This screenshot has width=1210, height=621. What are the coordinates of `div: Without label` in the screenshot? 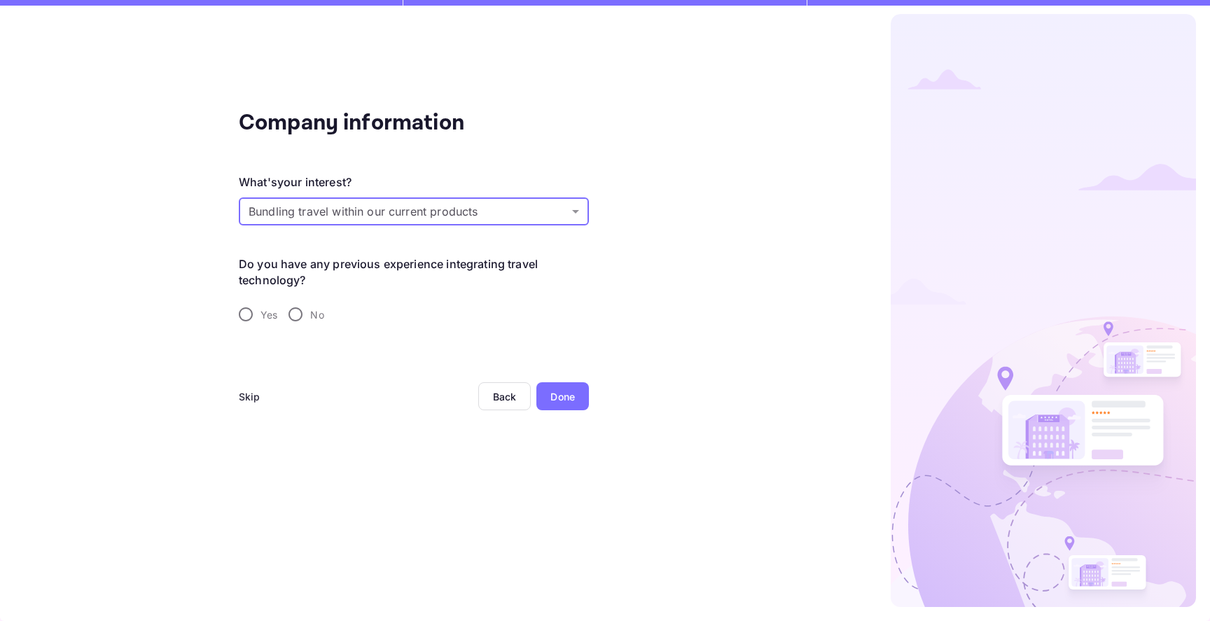 It's located at (414, 211).